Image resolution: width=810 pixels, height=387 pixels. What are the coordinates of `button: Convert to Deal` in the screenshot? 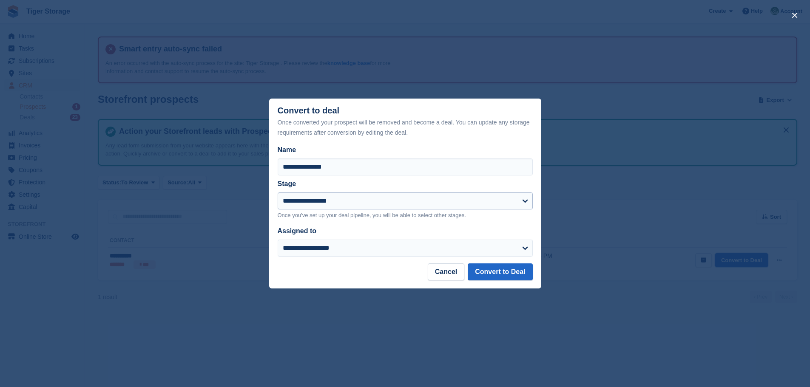 It's located at (500, 272).